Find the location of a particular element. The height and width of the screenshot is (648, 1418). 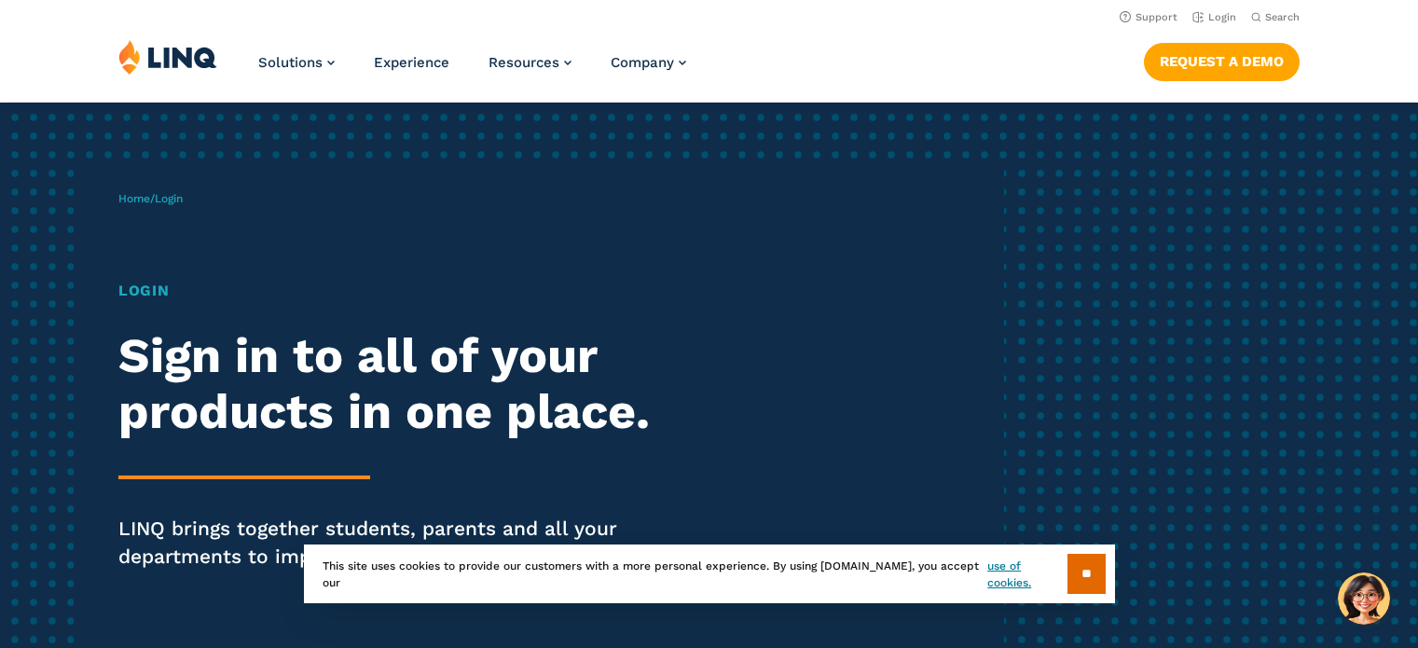

span: Search is located at coordinates (1282, 17).